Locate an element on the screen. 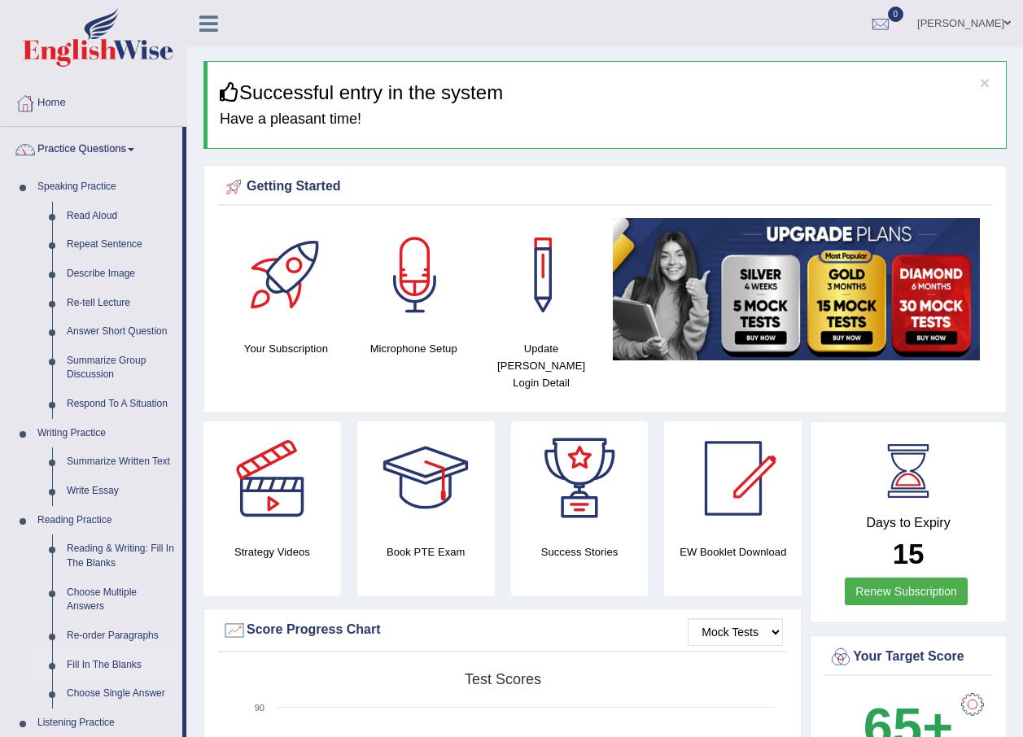 This screenshot has height=737, width=1023. a: Re-order Paragraphs is located at coordinates (120, 637).